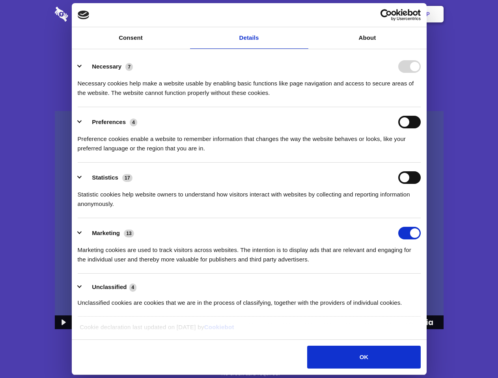 This screenshot has height=378, width=498. Describe the element at coordinates (84, 15) in the screenshot. I see `img: logo` at that location.